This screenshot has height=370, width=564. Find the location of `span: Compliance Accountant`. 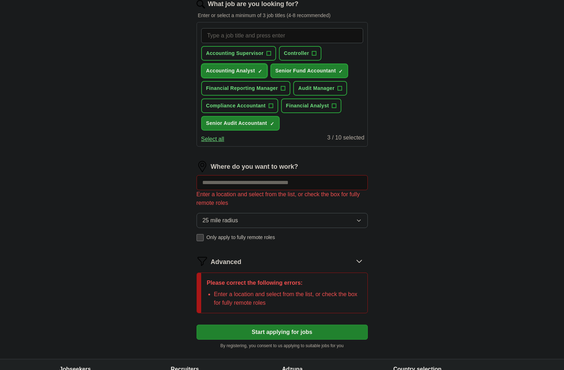

span: Compliance Accountant is located at coordinates (236, 106).